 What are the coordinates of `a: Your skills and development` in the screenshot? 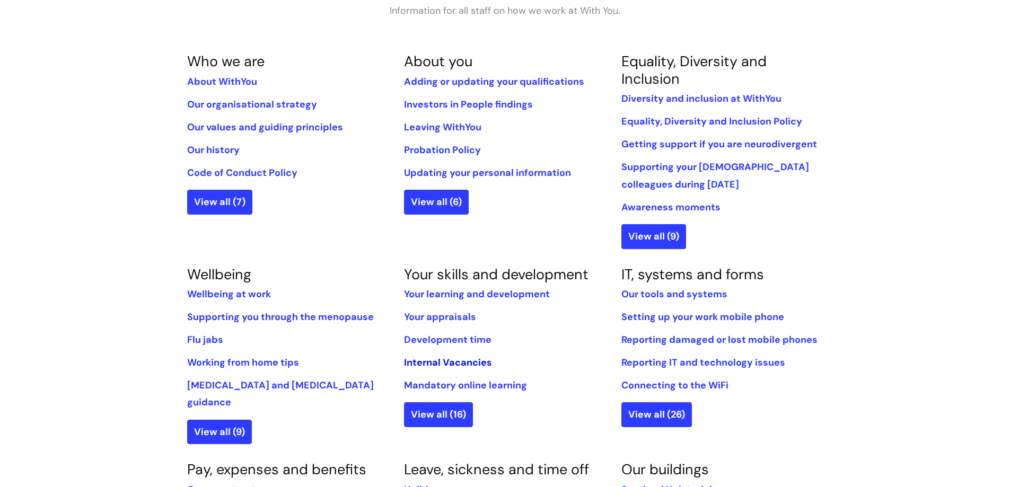 It's located at (496, 274).